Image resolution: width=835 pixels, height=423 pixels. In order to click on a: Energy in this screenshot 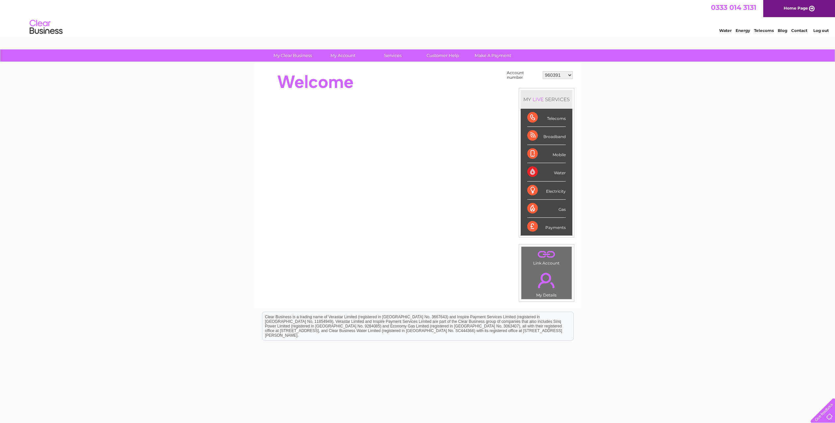, I will do `click(743, 30)`.